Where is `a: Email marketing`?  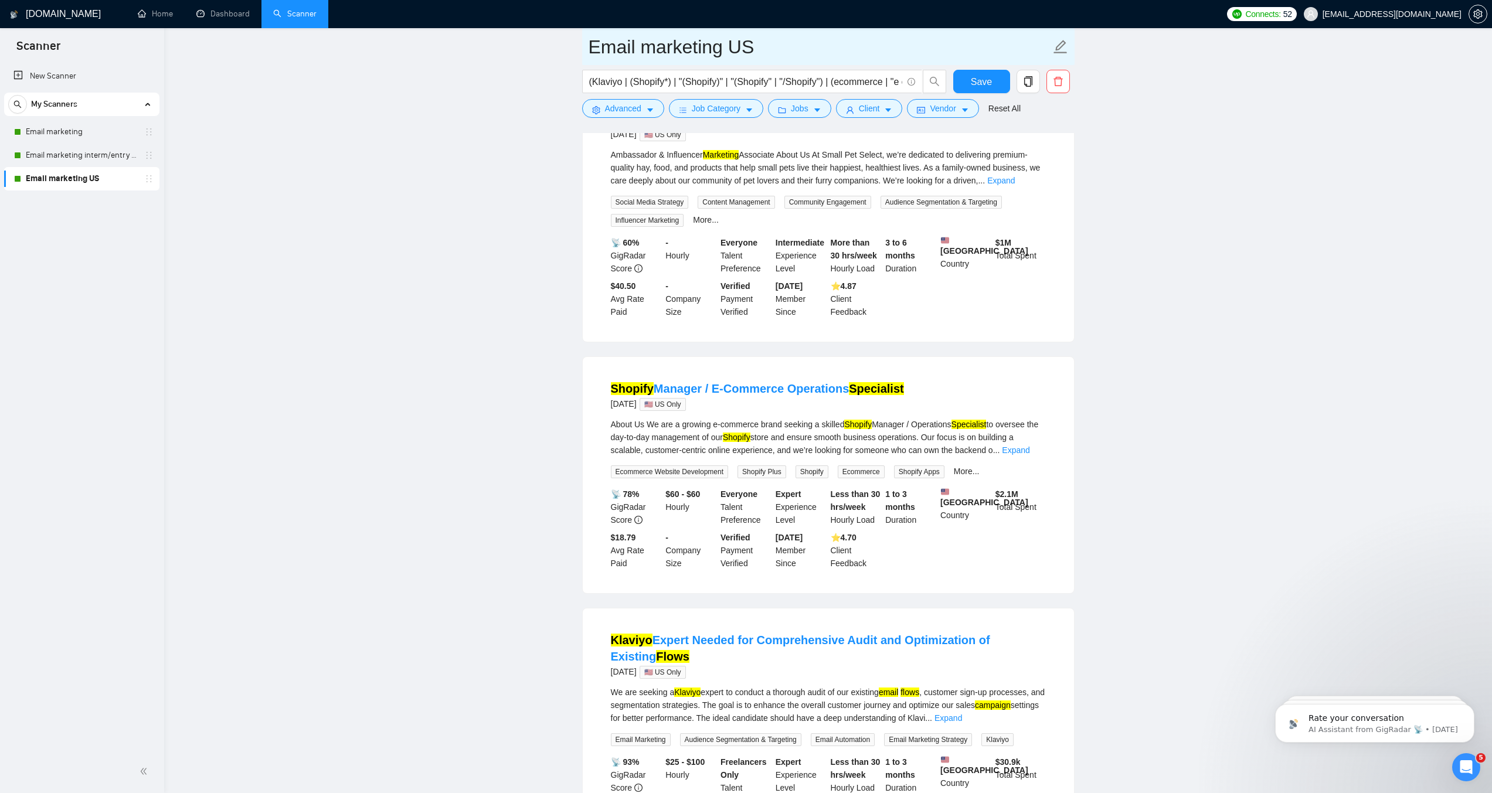
a: Email marketing is located at coordinates (81, 132).